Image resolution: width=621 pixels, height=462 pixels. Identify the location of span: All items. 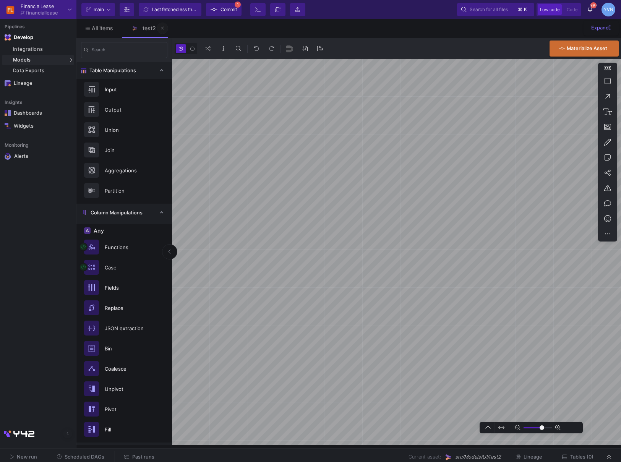
(102, 28).